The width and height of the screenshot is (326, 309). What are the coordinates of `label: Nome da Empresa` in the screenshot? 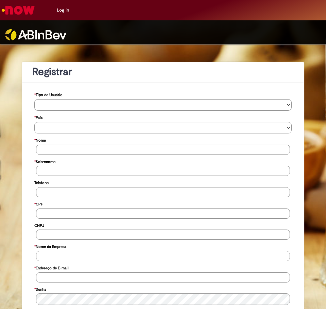 It's located at (50, 246).